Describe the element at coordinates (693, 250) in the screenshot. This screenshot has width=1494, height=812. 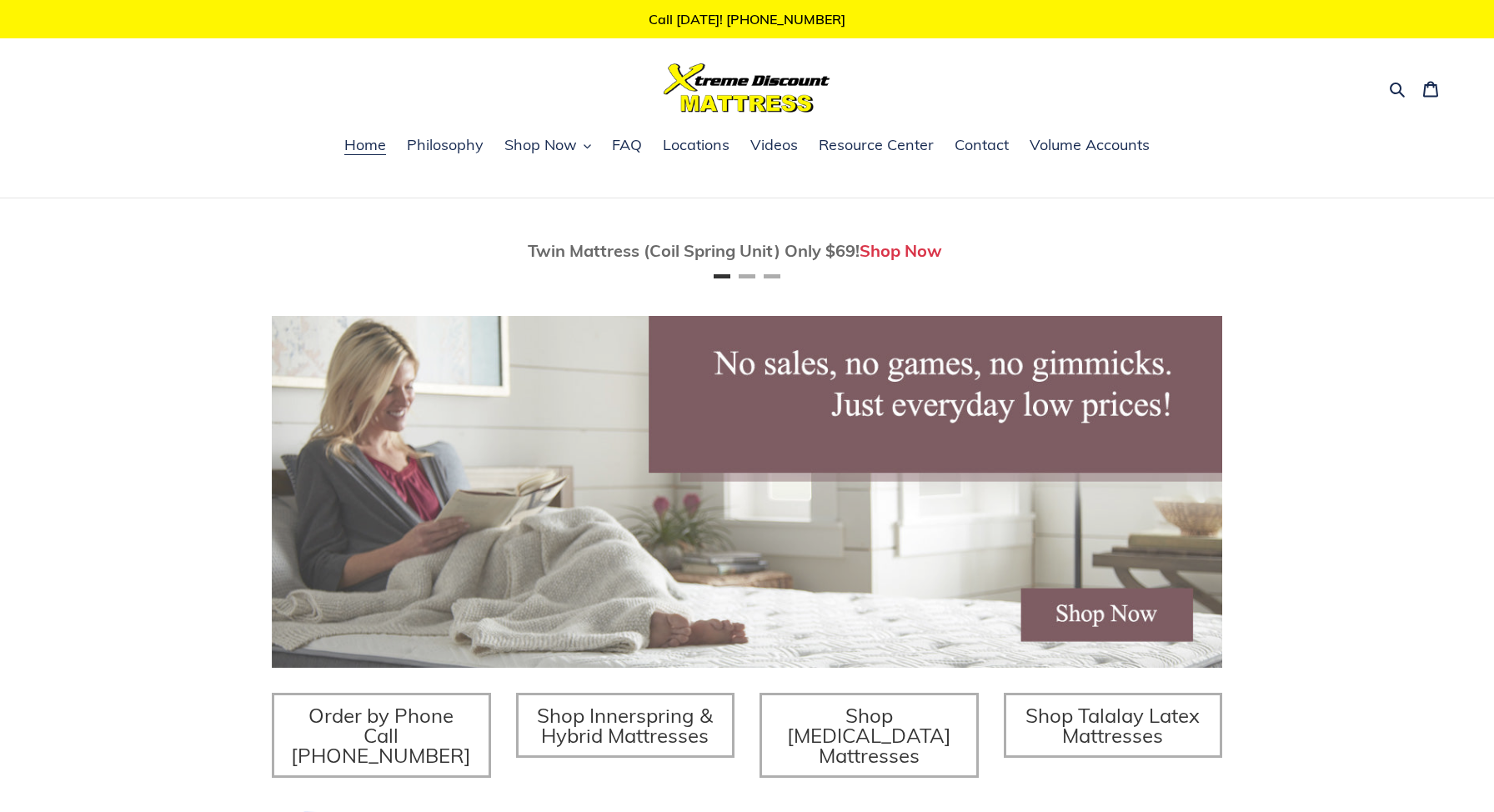
I see `span: Twin Mattress (Coil Spring Unit) Only $69!` at that location.